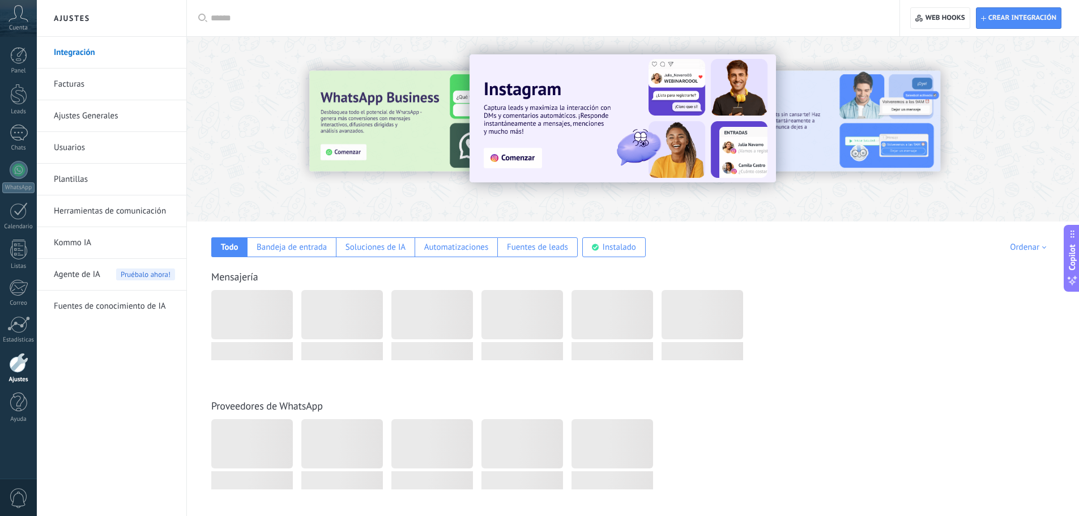 Image resolution: width=1079 pixels, height=516 pixels. I want to click on div: Ayuda, so click(19, 419).